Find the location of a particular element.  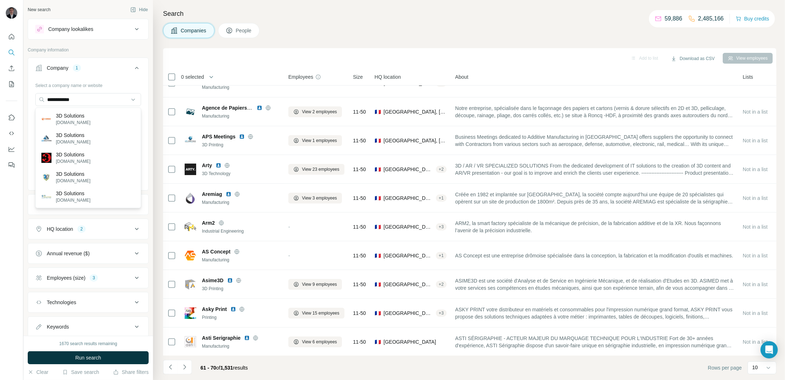

div: Open Intercom Messenger is located at coordinates (769, 350).